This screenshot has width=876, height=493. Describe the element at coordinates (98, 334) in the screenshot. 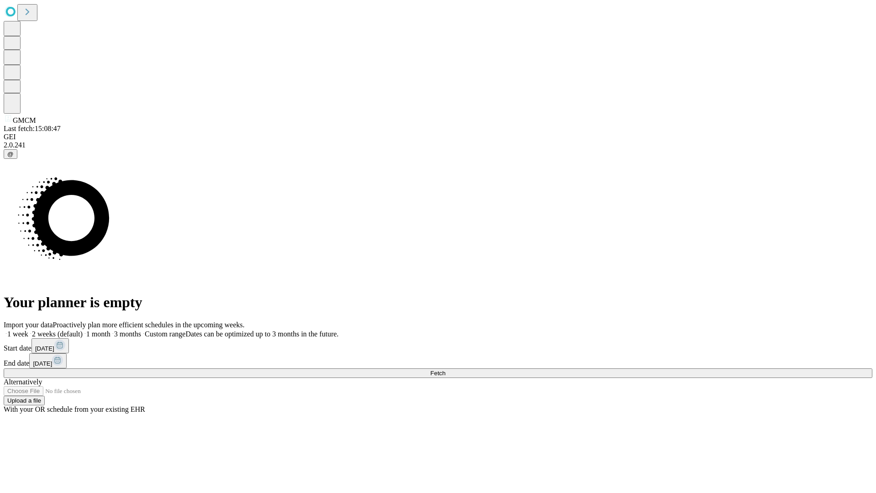

I see `span: 1 month` at that location.